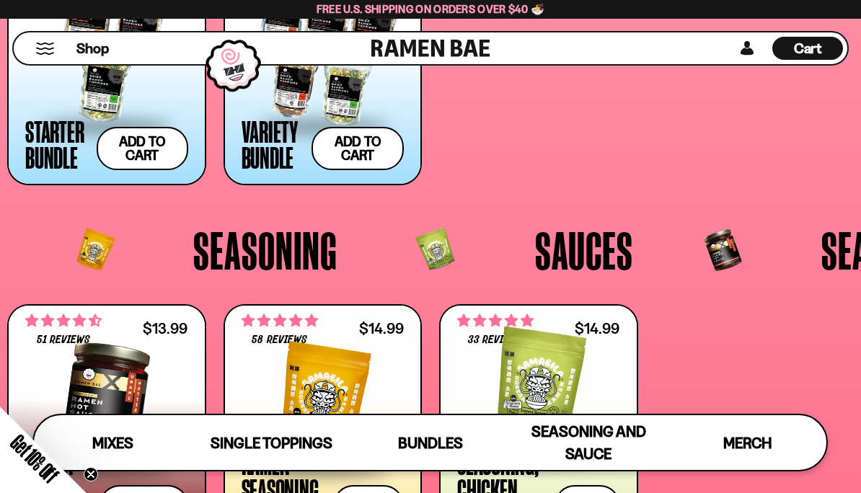  Describe the element at coordinates (747, 443) in the screenshot. I see `a: Merch` at that location.